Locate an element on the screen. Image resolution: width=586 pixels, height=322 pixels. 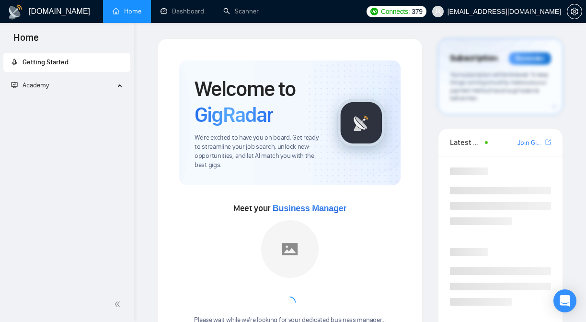
div: Reminder is located at coordinates (530, 58).